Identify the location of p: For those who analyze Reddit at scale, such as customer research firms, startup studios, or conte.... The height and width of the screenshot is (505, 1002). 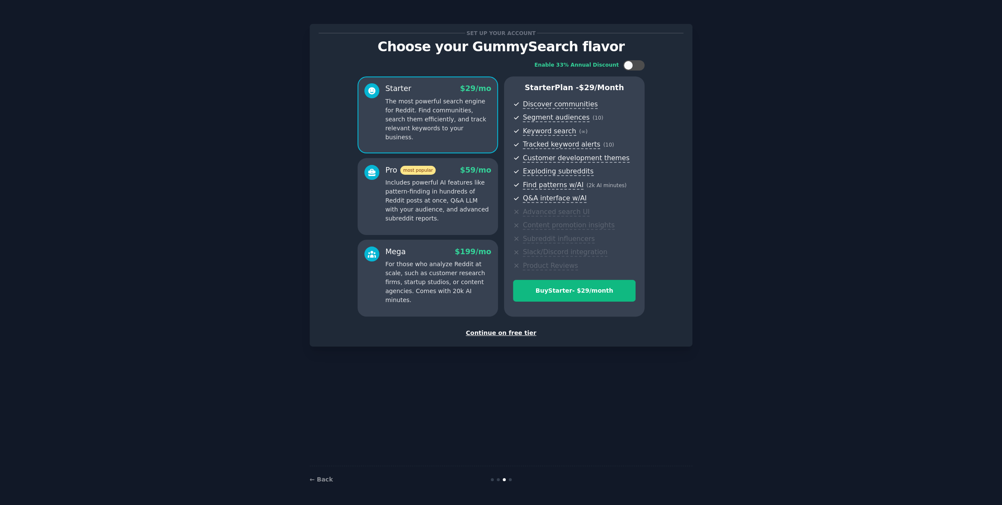
(438, 282).